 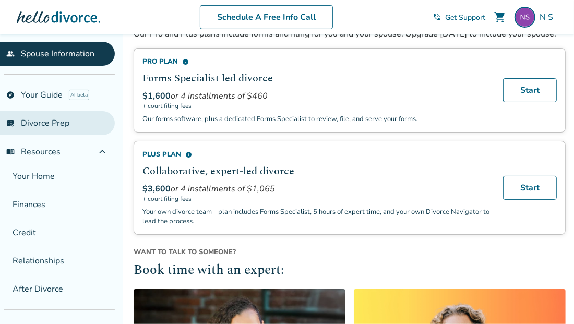 What do you see at coordinates (525, 17) in the screenshot?
I see `img: nsshah2007@gmail.com` at bounding box center [525, 17].